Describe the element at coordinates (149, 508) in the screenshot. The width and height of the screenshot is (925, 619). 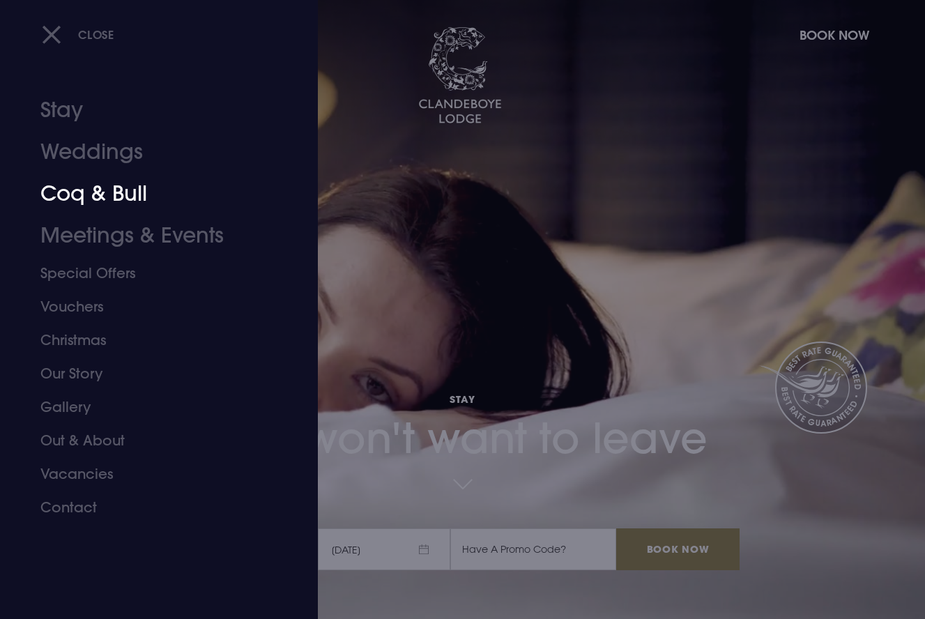
I see `a: Contact` at that location.